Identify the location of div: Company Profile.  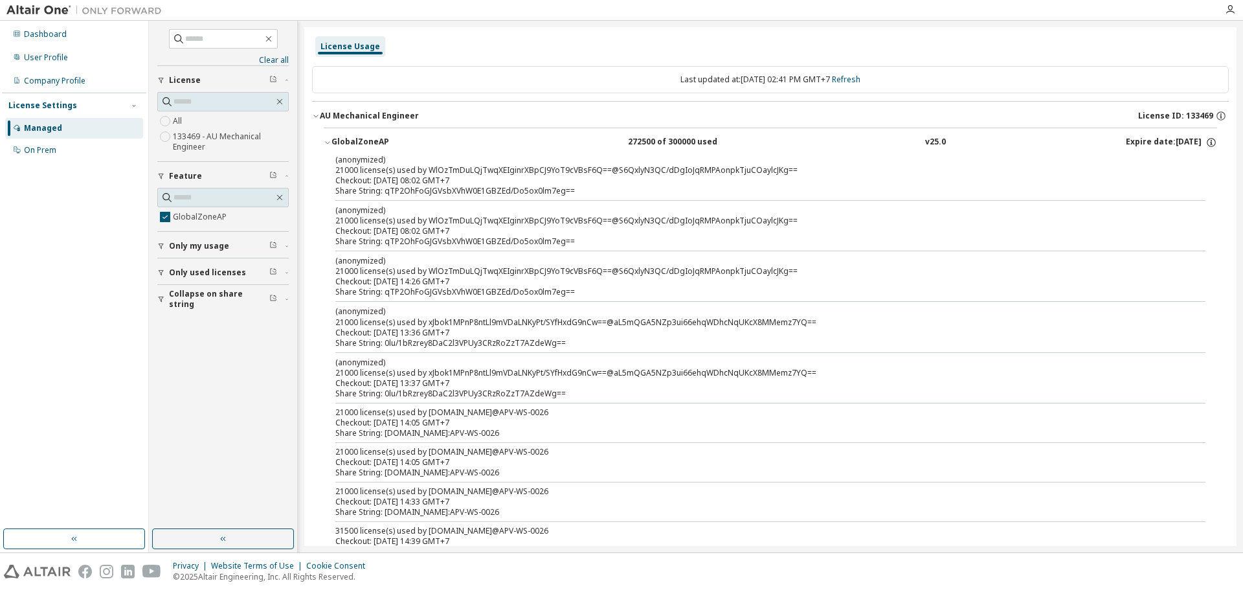
(54, 81).